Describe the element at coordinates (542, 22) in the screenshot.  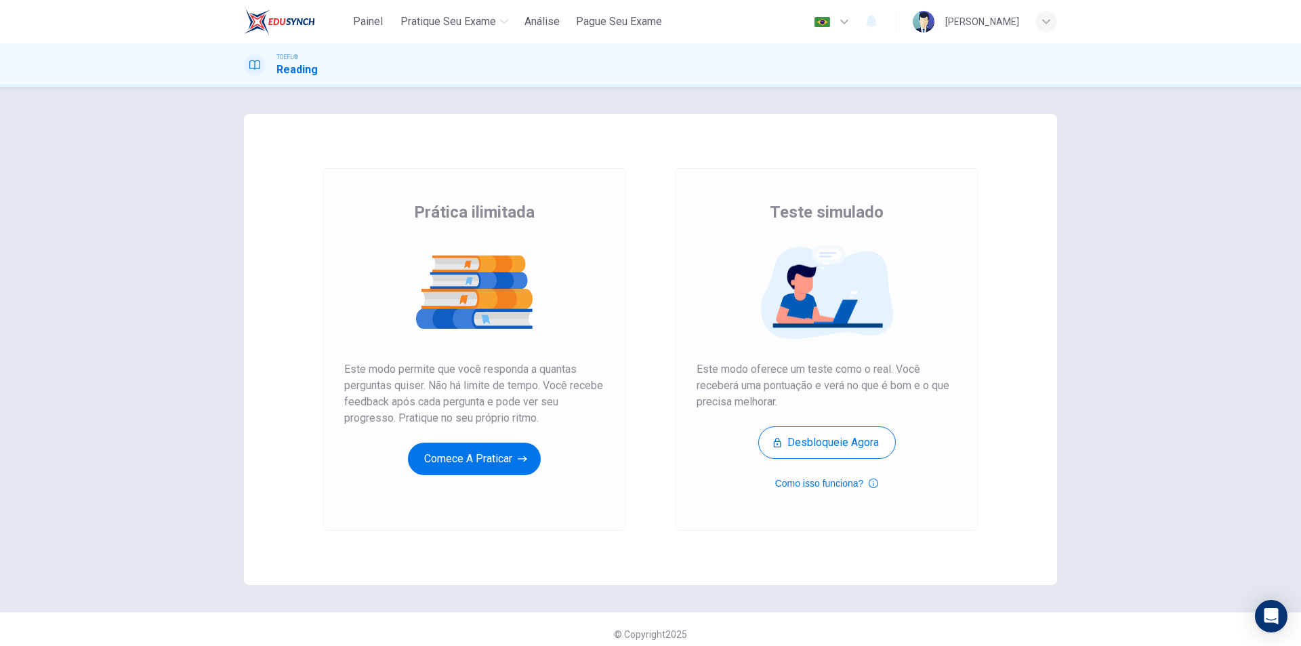
I see `button: Análise` at that location.